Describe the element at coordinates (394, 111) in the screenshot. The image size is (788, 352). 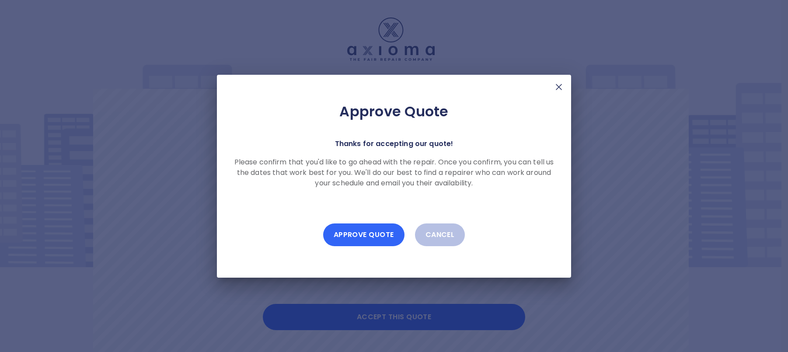
I see `h2: Approve Quote` at that location.